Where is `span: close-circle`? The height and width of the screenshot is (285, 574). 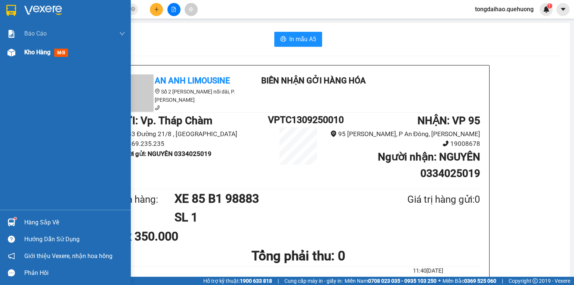
span: close-circle is located at coordinates (133, 9).